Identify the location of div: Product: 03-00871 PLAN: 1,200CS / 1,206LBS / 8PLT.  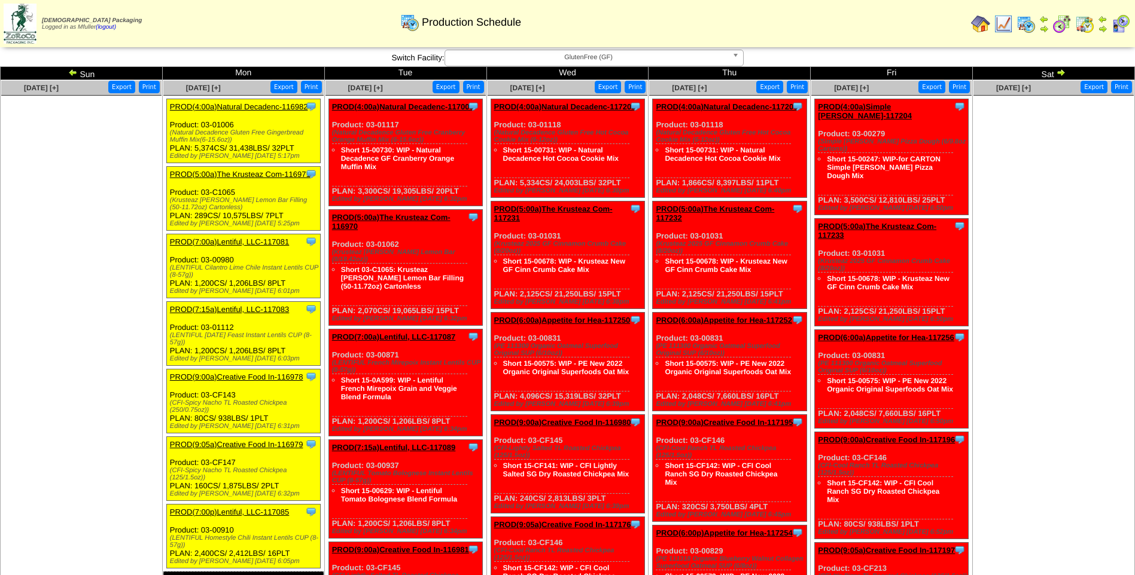
(405, 383).